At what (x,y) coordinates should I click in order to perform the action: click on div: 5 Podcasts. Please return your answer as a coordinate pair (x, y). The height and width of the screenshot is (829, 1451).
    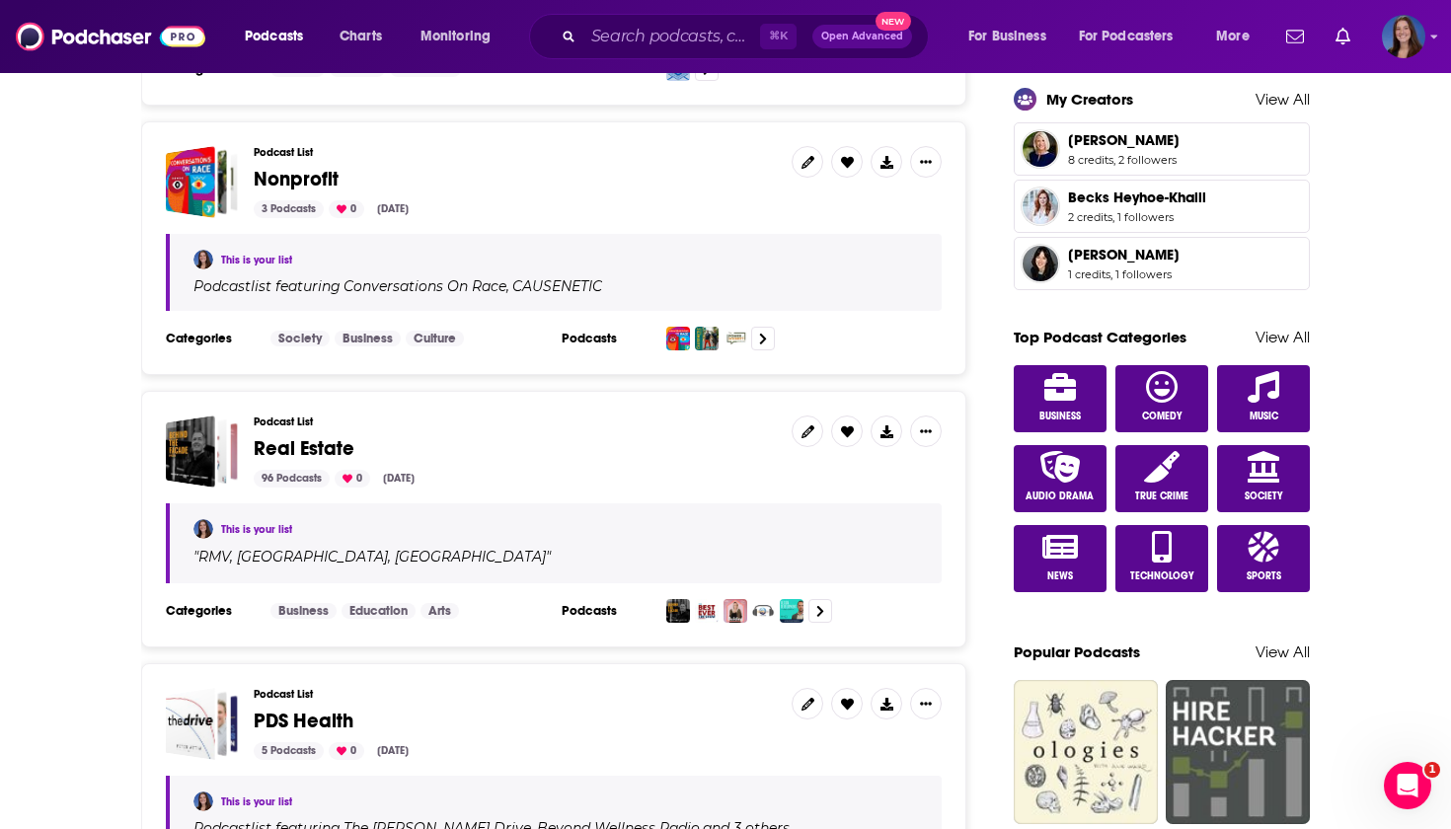
    Looking at the image, I should click on (288, 751).